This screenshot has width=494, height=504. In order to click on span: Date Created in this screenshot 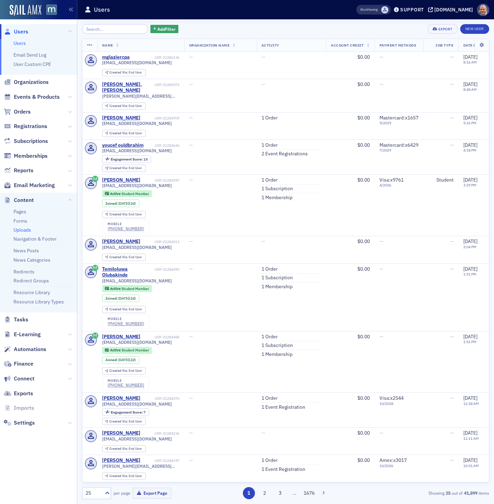, I will do `click(477, 45)`.